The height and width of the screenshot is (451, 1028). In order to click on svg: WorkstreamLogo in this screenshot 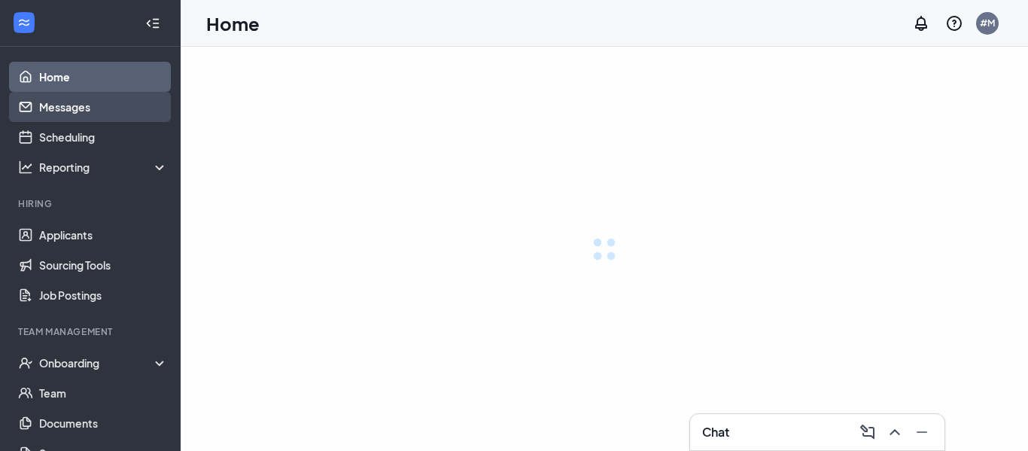, I will do `click(24, 23)`.